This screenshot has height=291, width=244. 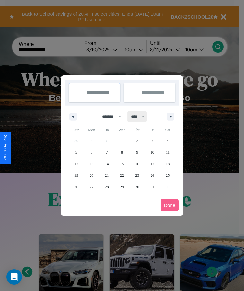 What do you see at coordinates (122, 152) in the screenshot?
I see `span: 8` at bounding box center [122, 152].